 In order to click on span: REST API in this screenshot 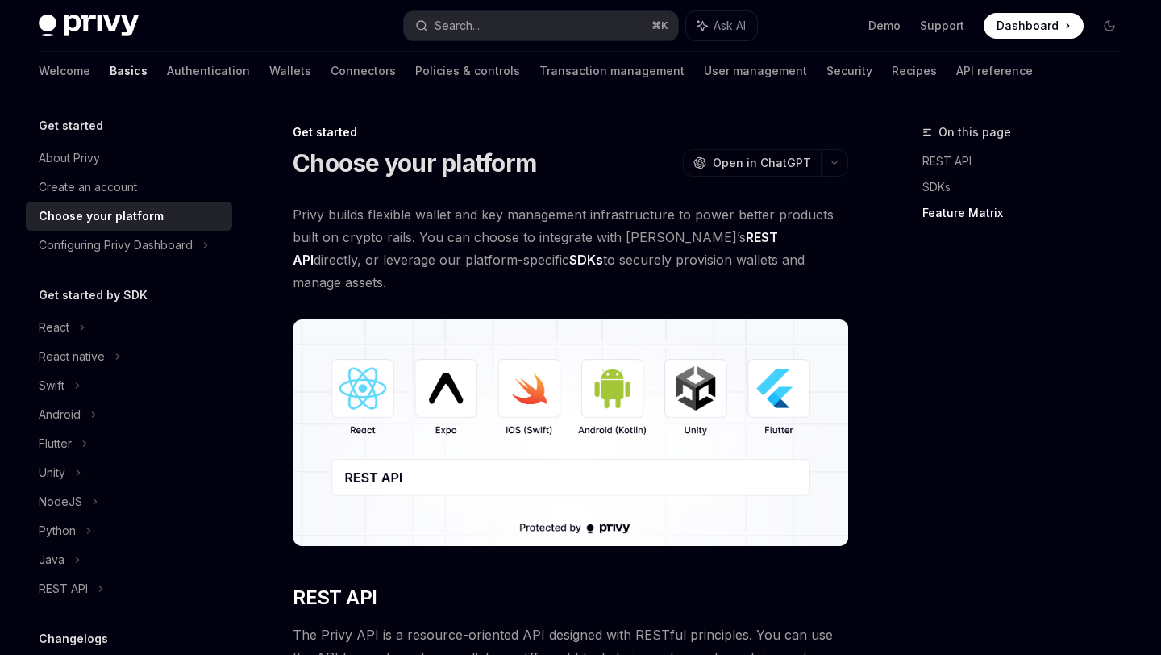, I will do `click(335, 597)`.